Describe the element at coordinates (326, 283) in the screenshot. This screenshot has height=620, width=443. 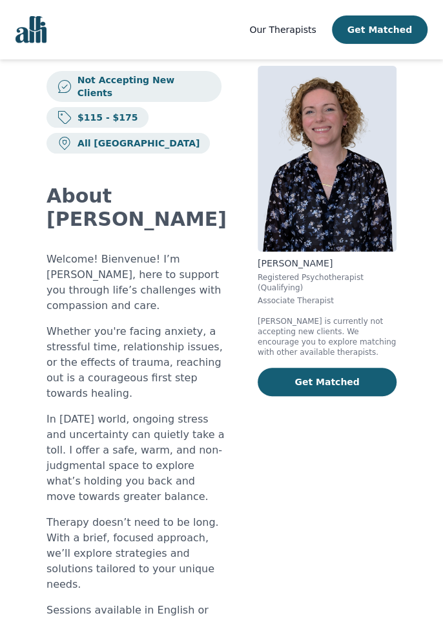
I see `p: Registered Psychotherapist (Qualifying)` at that location.